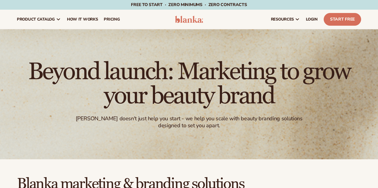  Describe the element at coordinates (189, 5) in the screenshot. I see `span: Free to start · ZERO minimums · ZERO contracts` at that location.